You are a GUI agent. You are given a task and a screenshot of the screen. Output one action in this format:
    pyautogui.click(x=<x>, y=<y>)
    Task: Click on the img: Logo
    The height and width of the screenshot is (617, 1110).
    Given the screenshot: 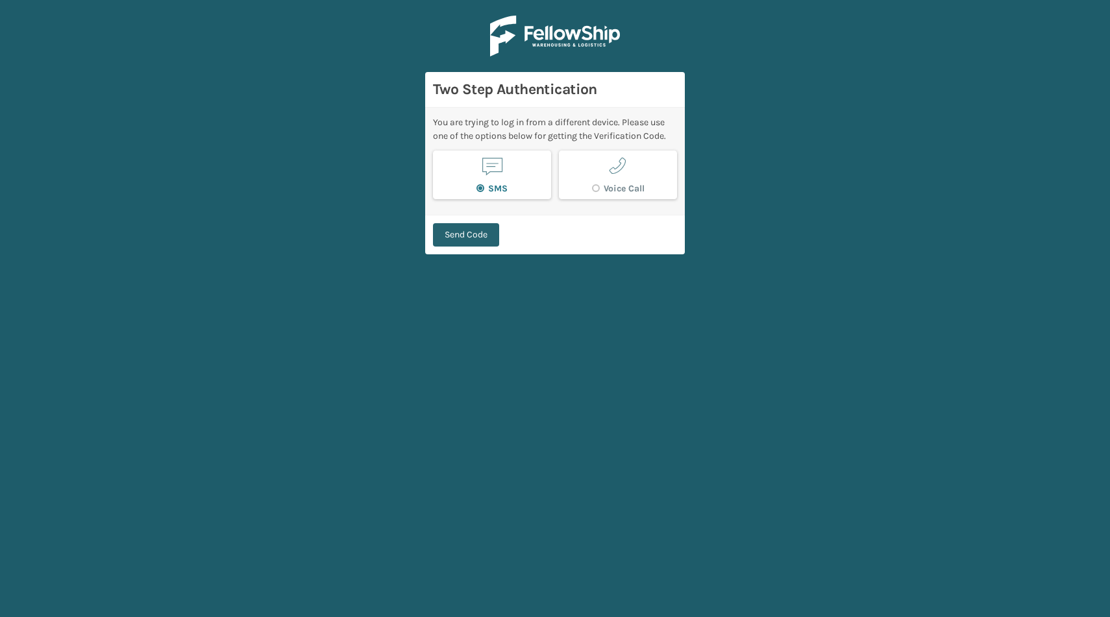 What is the action you would take?
    pyautogui.click(x=555, y=36)
    